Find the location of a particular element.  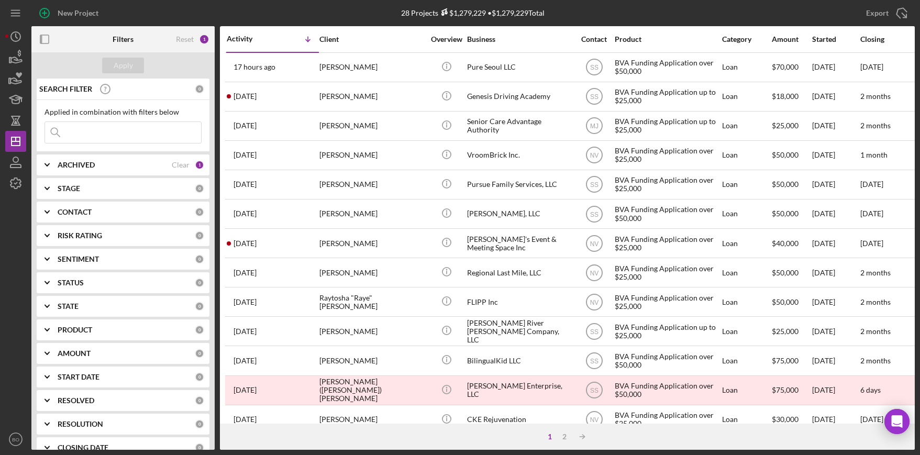

span: $70,000 is located at coordinates (785, 67).